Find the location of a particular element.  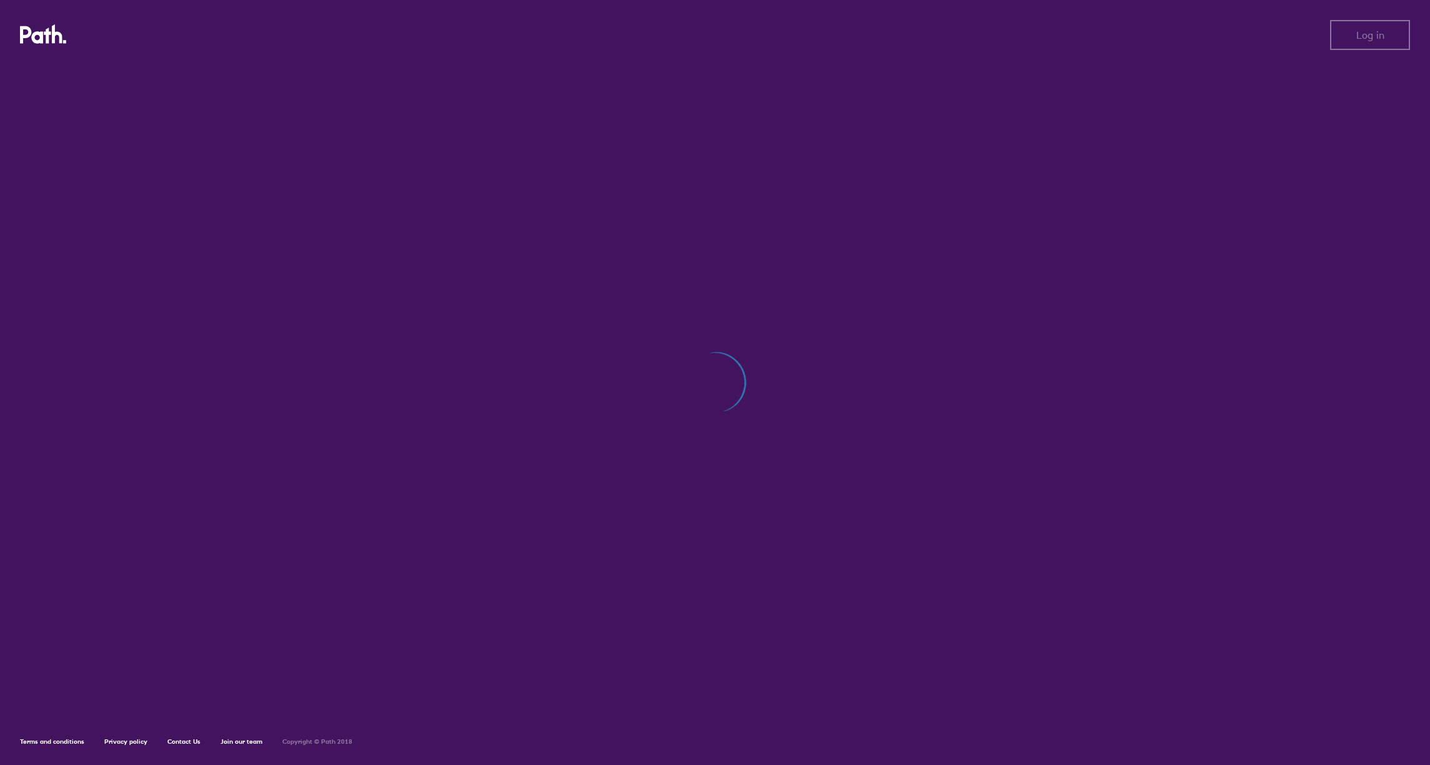

a: Join our team is located at coordinates (241, 741).